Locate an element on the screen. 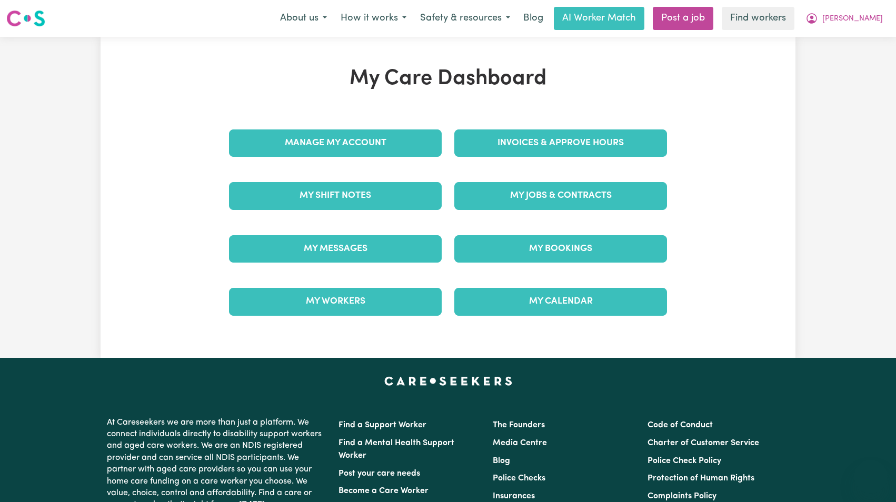  button: My Account is located at coordinates (844, 18).